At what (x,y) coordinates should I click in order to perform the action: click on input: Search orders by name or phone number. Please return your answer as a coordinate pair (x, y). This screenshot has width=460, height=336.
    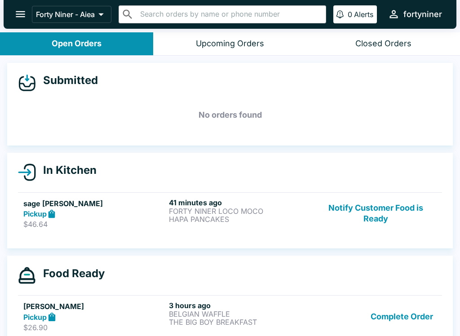
    Looking at the image, I should click on (230, 14).